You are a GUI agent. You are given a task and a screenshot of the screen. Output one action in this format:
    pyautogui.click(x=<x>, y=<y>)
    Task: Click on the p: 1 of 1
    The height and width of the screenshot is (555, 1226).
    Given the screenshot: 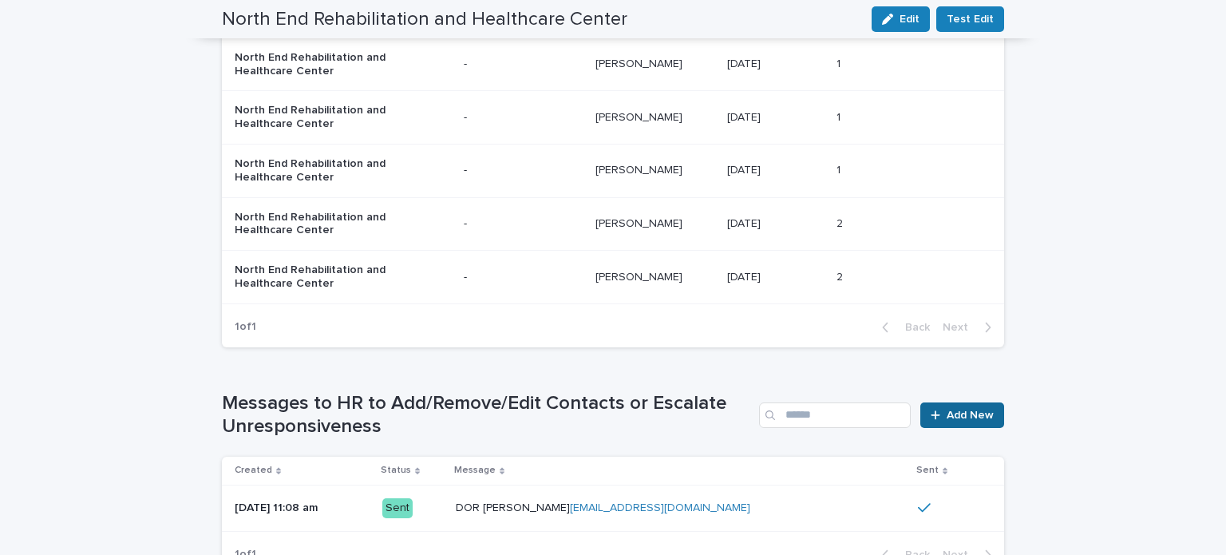 What is the action you would take?
    pyautogui.click(x=245, y=326)
    